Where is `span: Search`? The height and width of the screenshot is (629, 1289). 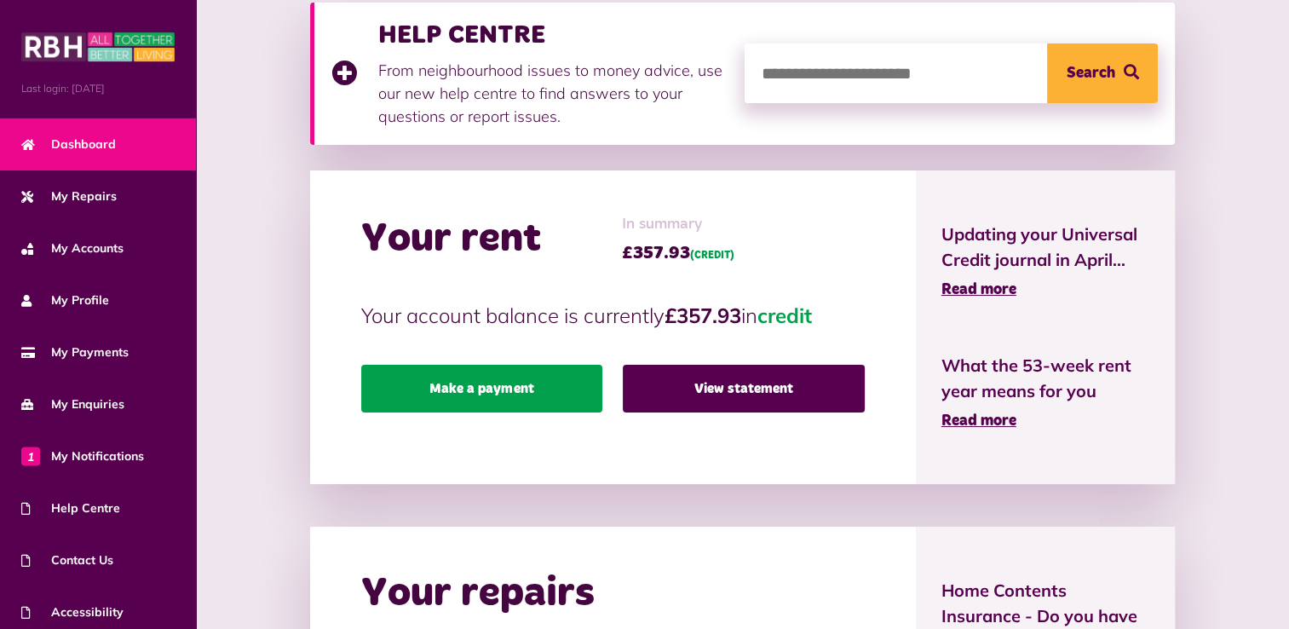
span: Search is located at coordinates (1091, 73).